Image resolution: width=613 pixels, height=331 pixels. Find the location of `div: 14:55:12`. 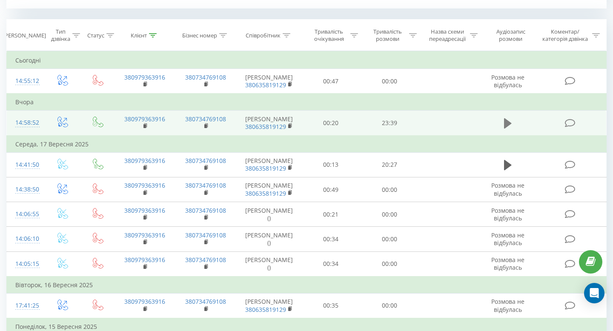

div: 14:55:12 is located at coordinates (26, 81).